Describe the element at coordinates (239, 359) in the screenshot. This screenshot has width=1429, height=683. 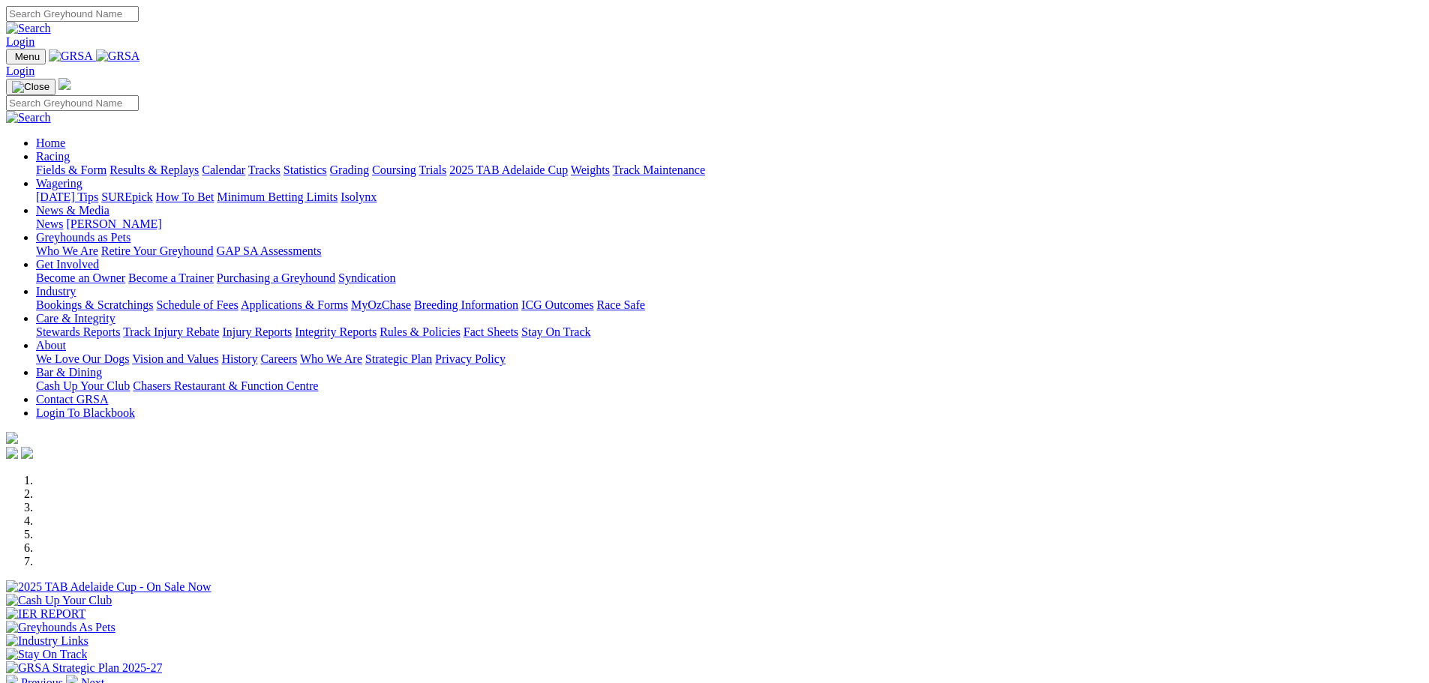
I see `a: History` at that location.